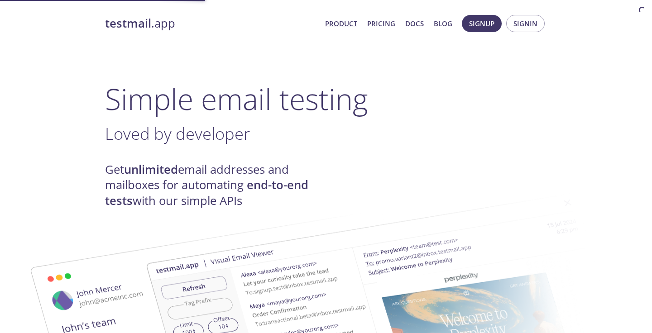 The width and height of the screenshot is (652, 333). Describe the element at coordinates (341, 24) in the screenshot. I see `a: Product` at that location.